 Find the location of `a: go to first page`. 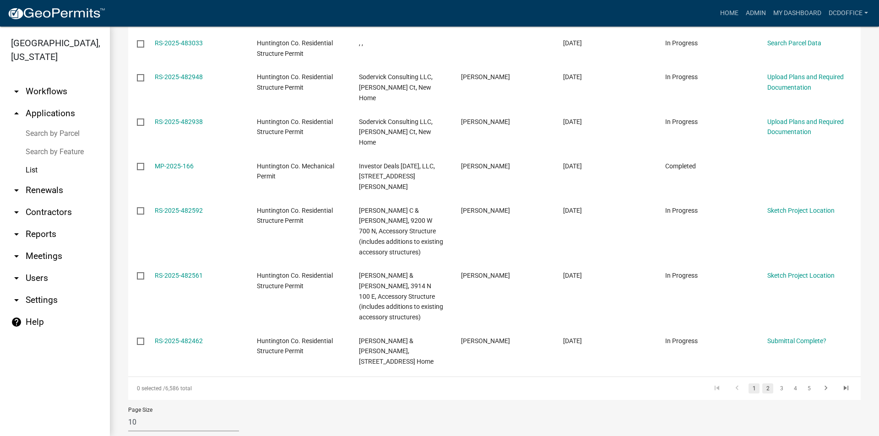

a: go to first page is located at coordinates (717, 389).